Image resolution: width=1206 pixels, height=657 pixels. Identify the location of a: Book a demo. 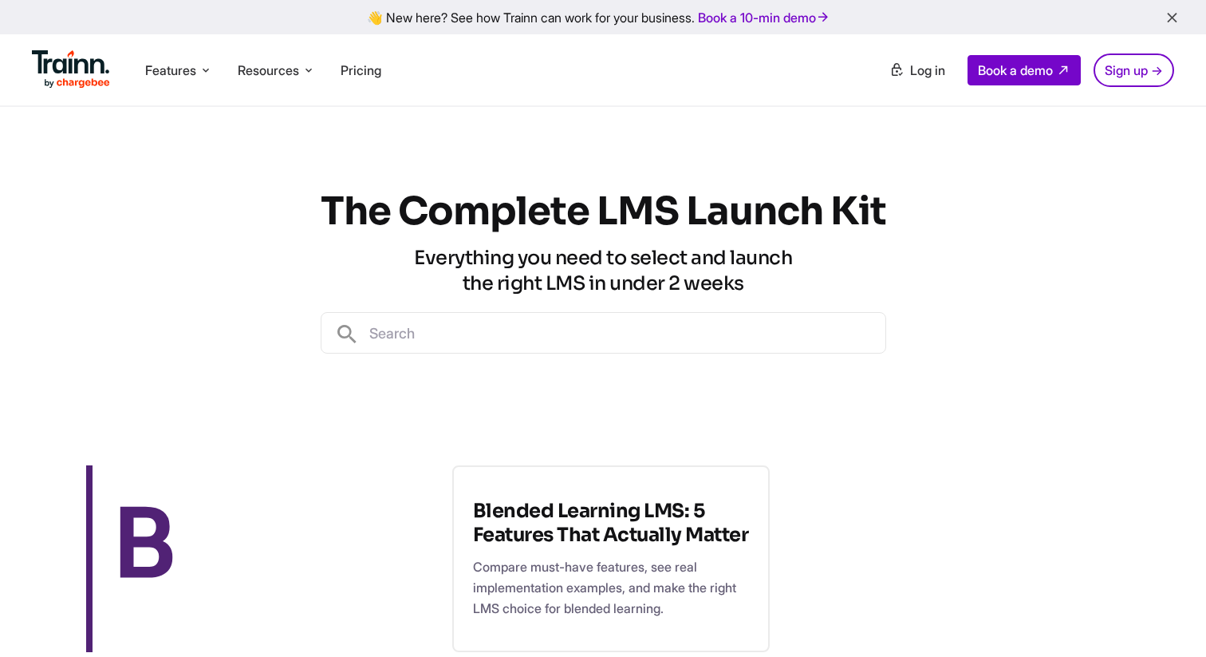
(1024, 70).